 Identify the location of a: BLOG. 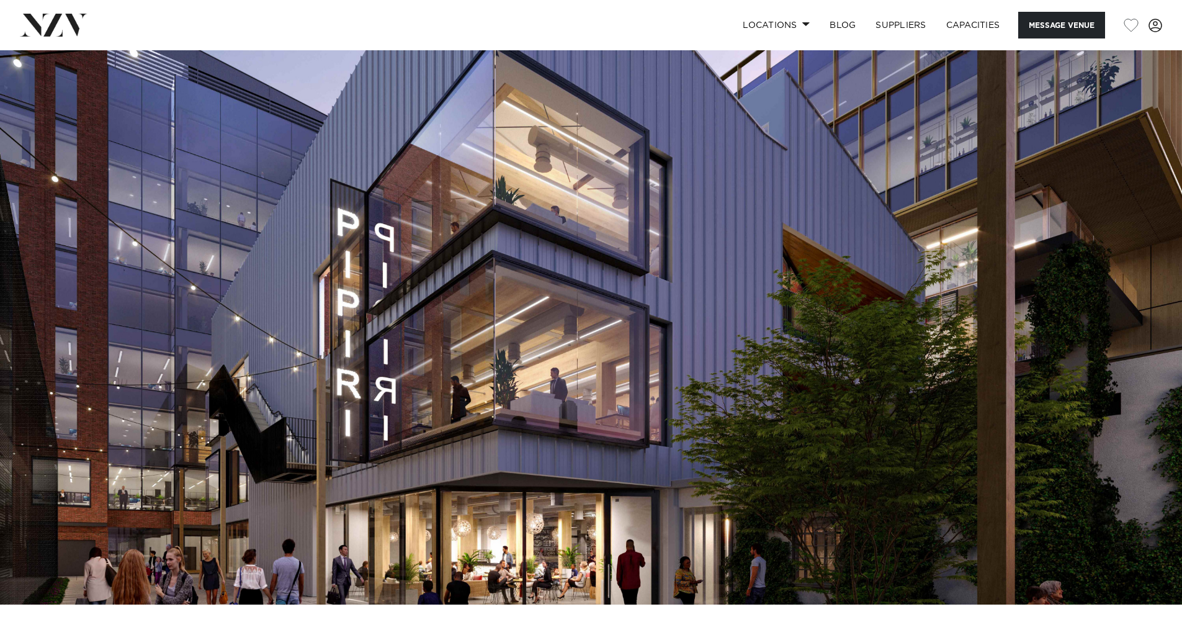
(843, 25).